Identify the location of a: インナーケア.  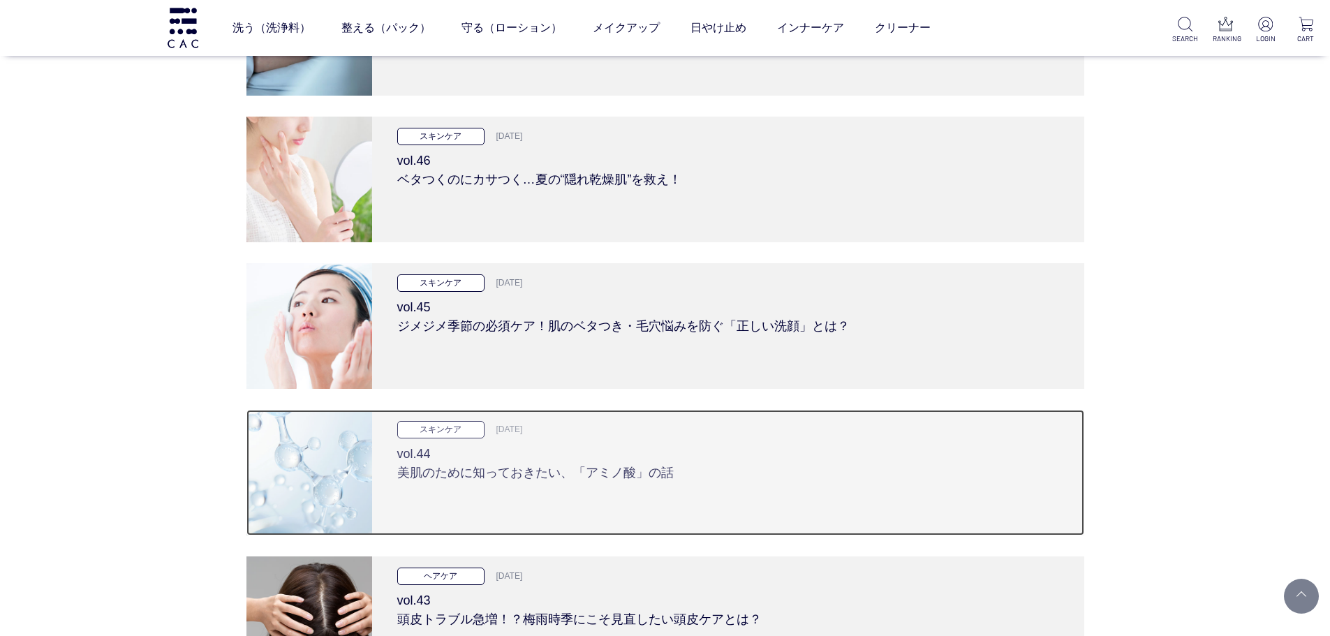
(811, 28).